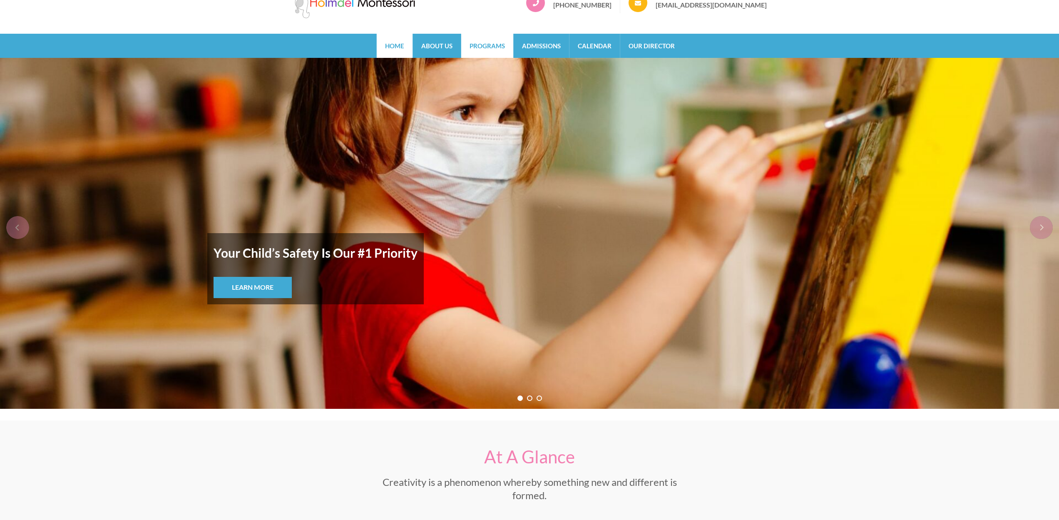  Describe the element at coordinates (437, 46) in the screenshot. I see `a: About Us` at that location.